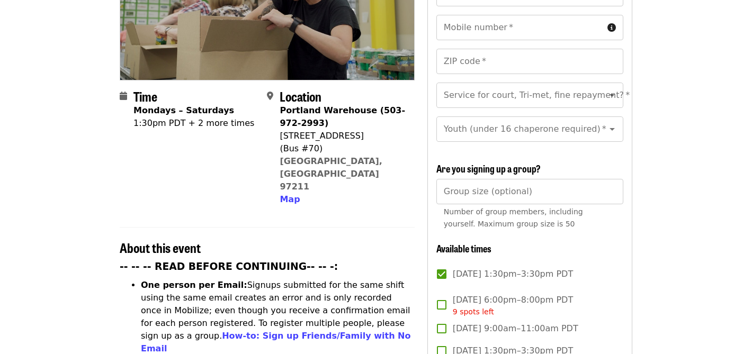 The image size is (752, 354). Describe the element at coordinates (513, 218) in the screenshot. I see `span: Number of group members, including yourself. Maximum group size is 50` at that location.